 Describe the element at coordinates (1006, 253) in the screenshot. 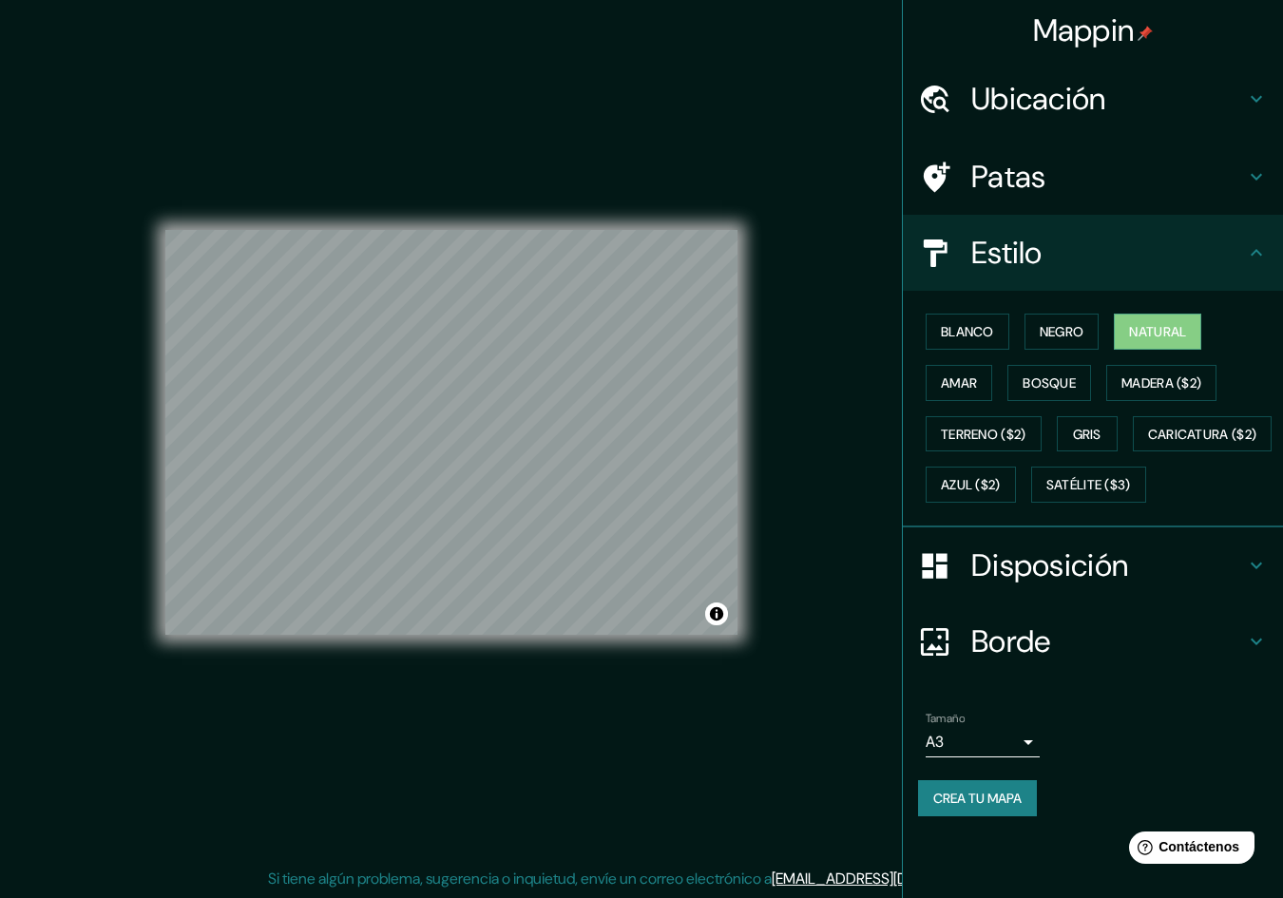

I see `font: Estilo` at that location.